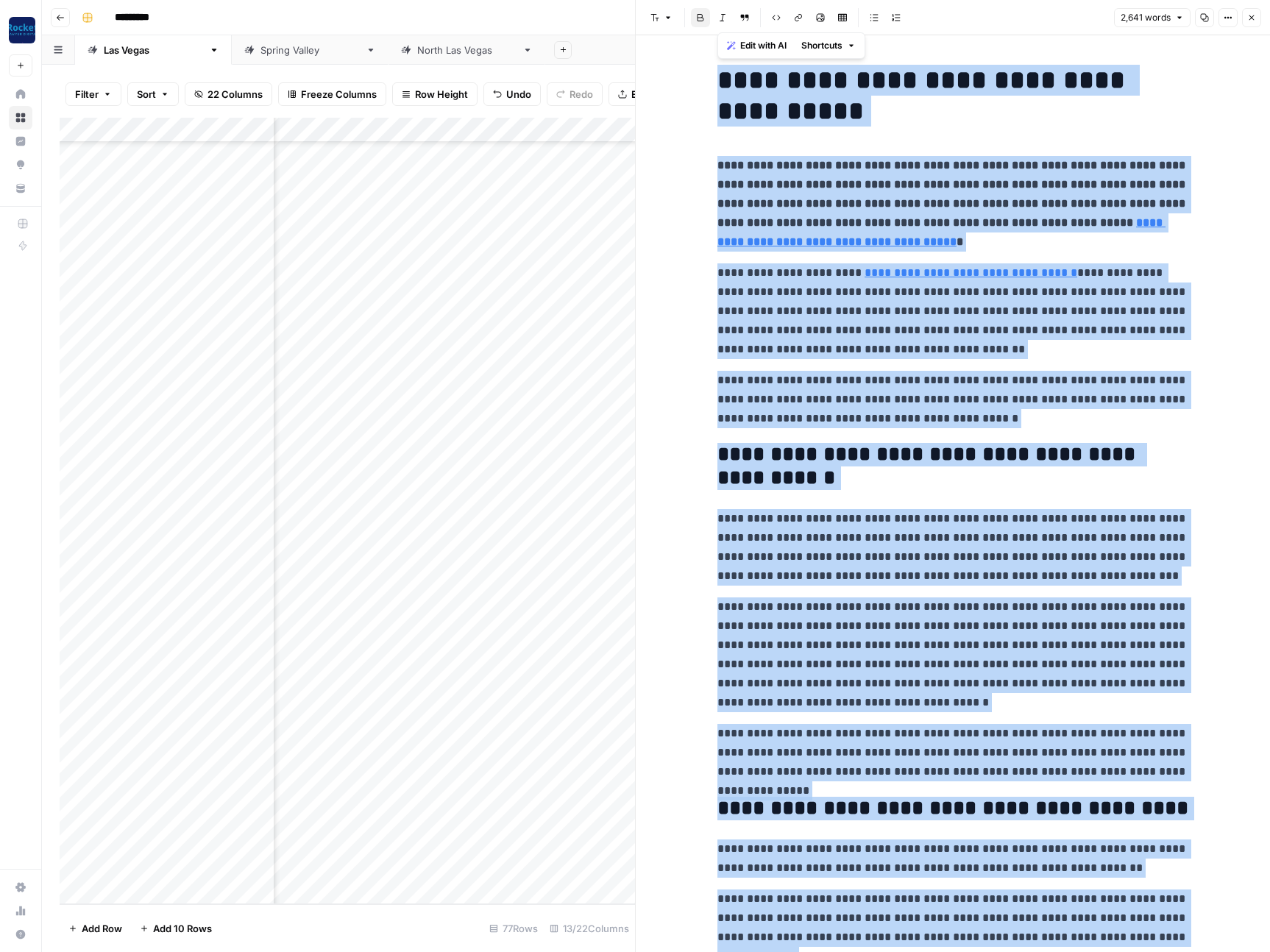 The height and width of the screenshot is (952, 1270). Describe the element at coordinates (95, 929) in the screenshot. I see `button: Add Row` at that location.